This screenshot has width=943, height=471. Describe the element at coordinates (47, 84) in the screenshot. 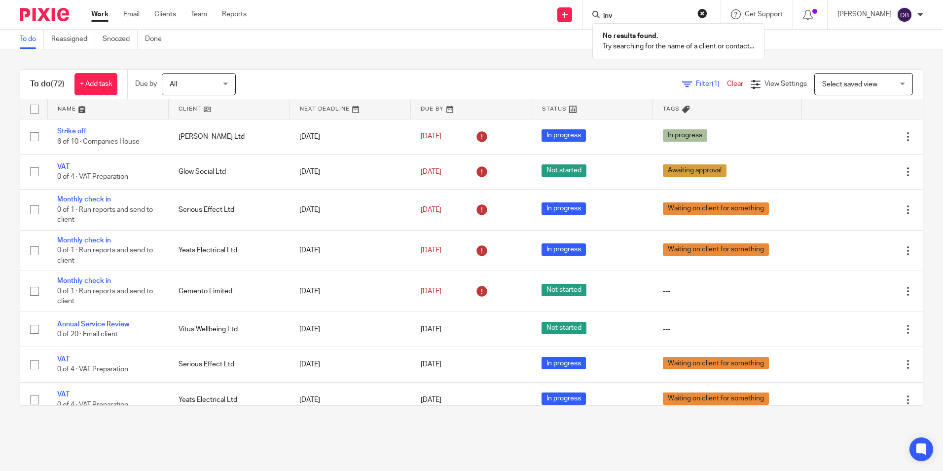

I see `h1: To do` at that location.